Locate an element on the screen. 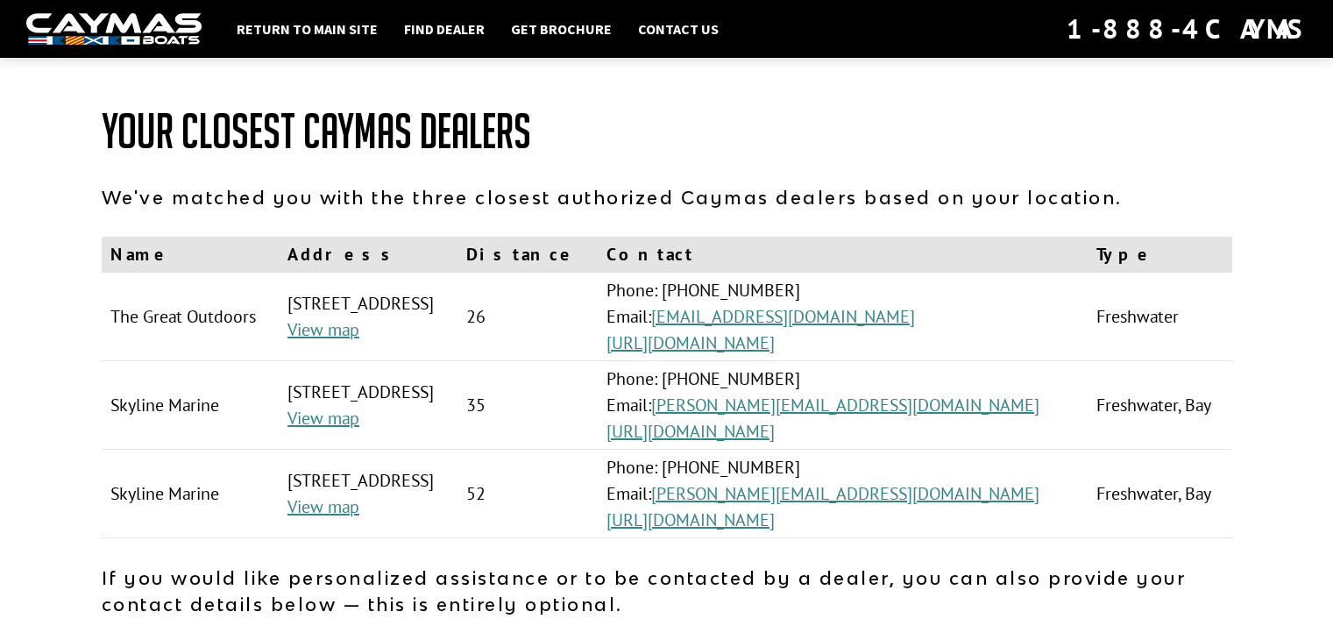 This screenshot has width=1333, height=640. p: We've matched you with the three closest authorized Caymas dealers based on your location. is located at coordinates (667, 197).